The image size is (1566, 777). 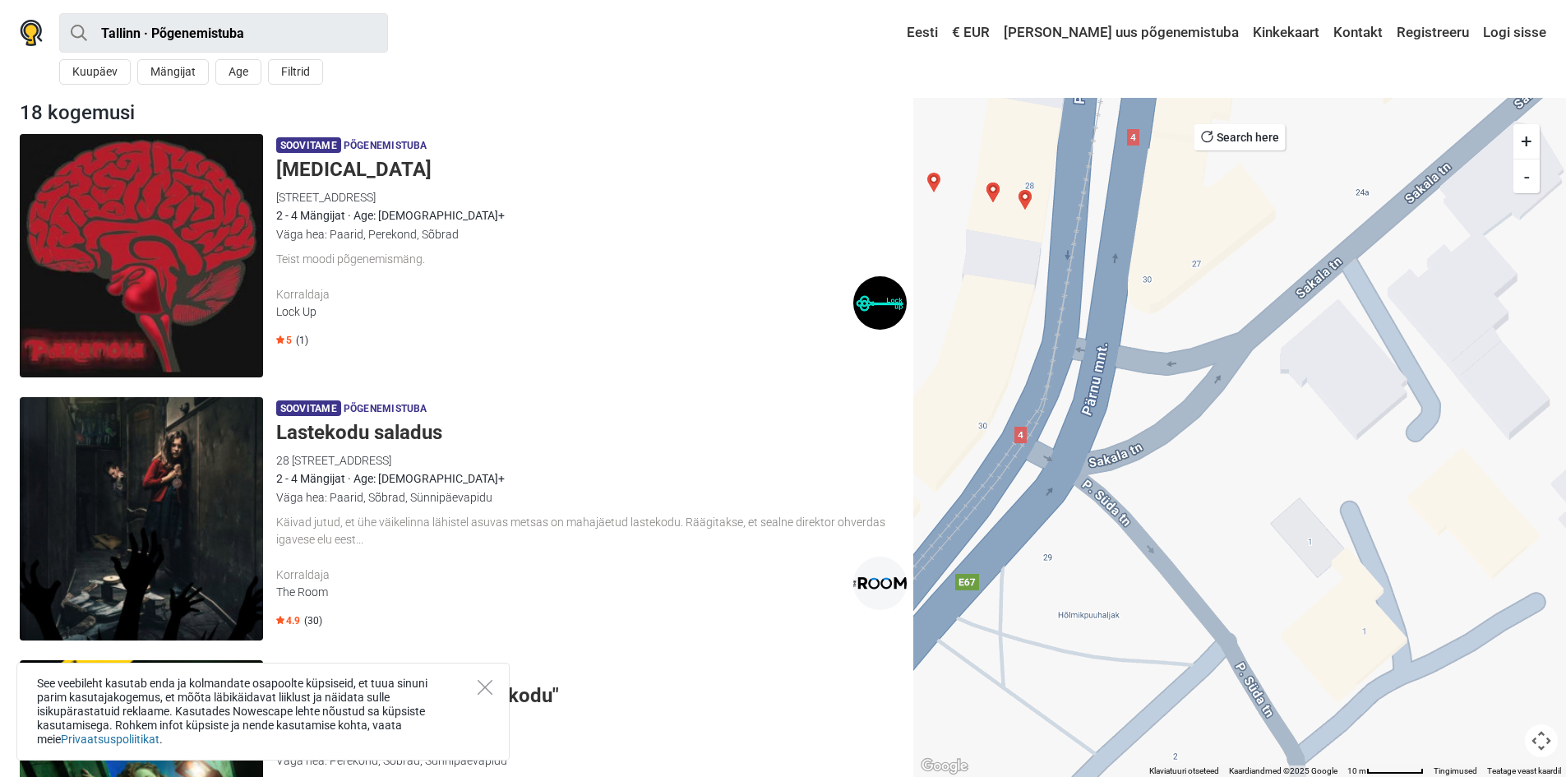 I want to click on img: Google, so click(x=944, y=766).